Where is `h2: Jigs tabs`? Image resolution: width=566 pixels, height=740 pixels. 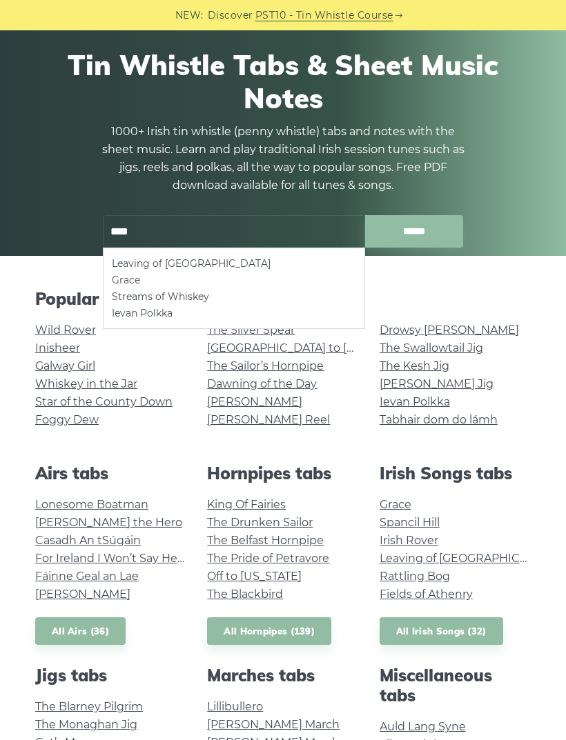
h2: Jigs tabs is located at coordinates (110, 675).